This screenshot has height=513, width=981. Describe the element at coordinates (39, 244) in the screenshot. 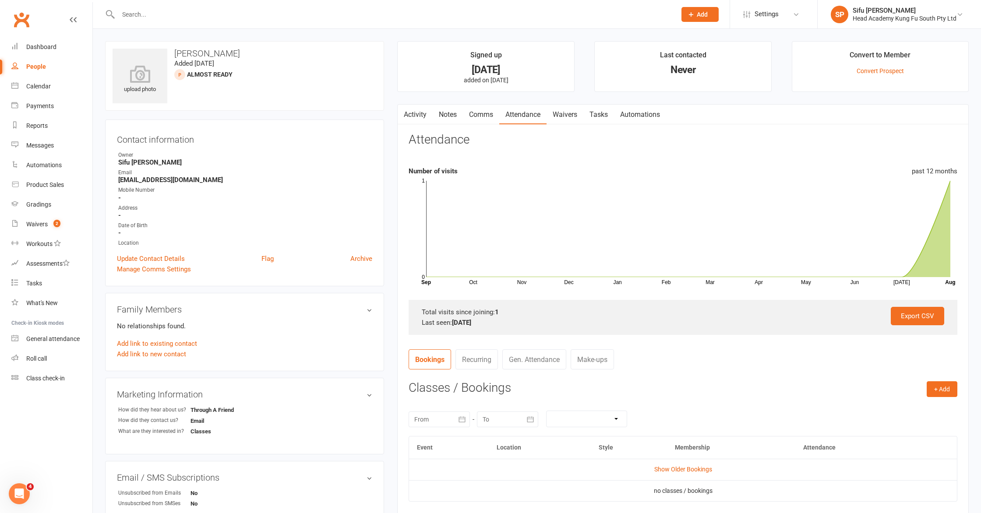

I see `div: Workouts` at that location.